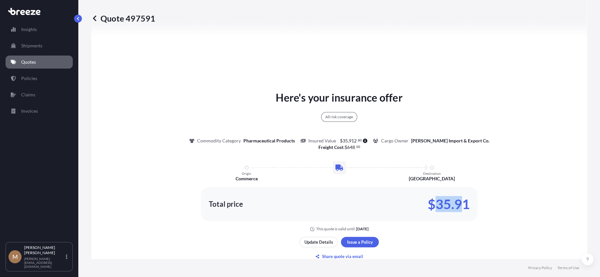 The height and width of the screenshot is (277, 600). What do you see at coordinates (540, 268) in the screenshot?
I see `p: Privacy Policy` at bounding box center [540, 268].